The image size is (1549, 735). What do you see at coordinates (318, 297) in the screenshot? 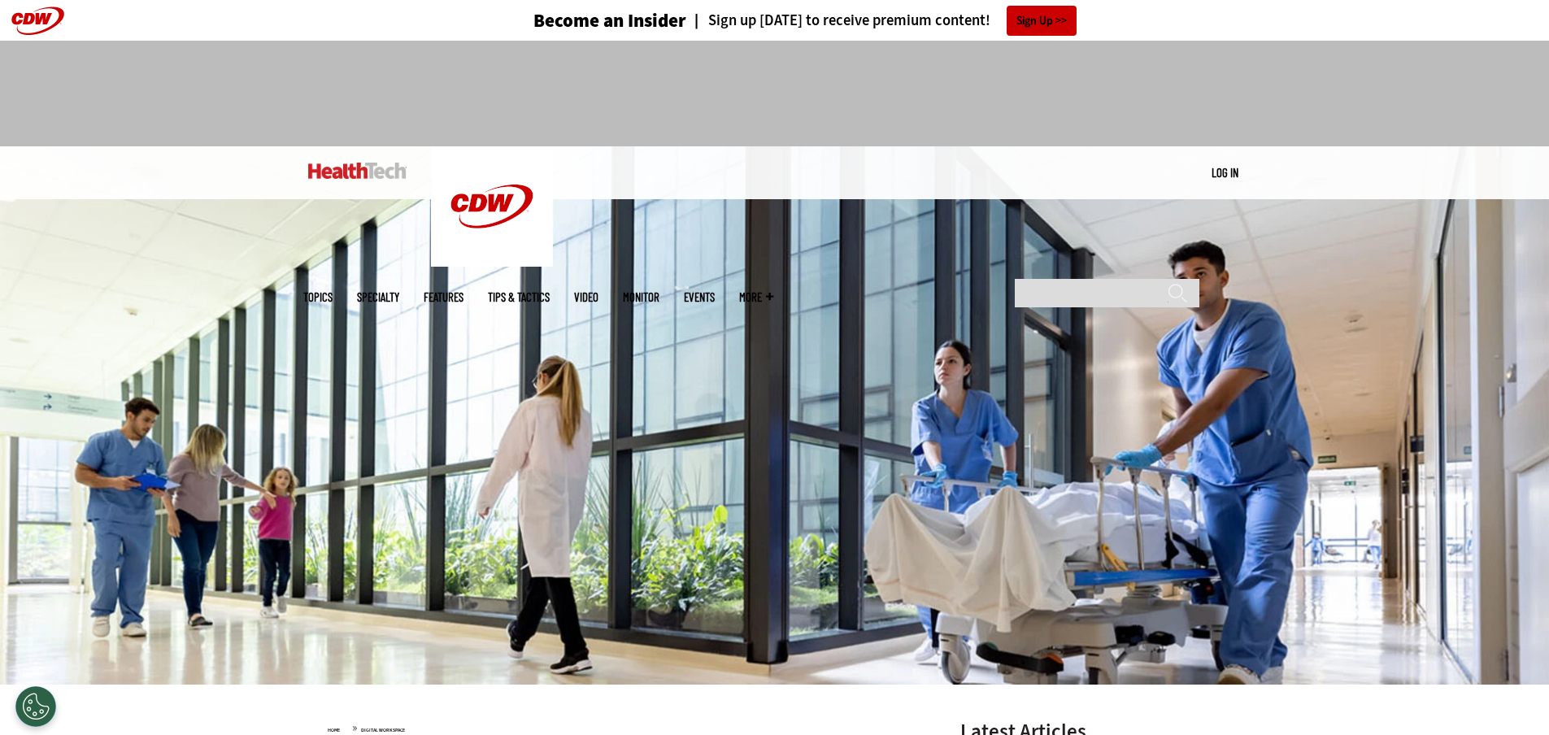
I see `span: Topics` at bounding box center [318, 297].